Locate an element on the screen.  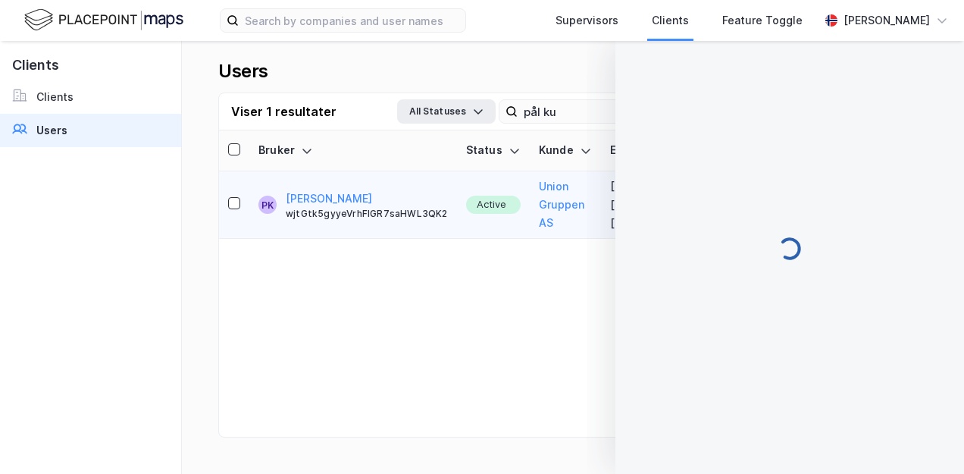
img: spinner.a6d8c91a73a9ac5275cf975e30b51cfb.svg is located at coordinates (790, 249).